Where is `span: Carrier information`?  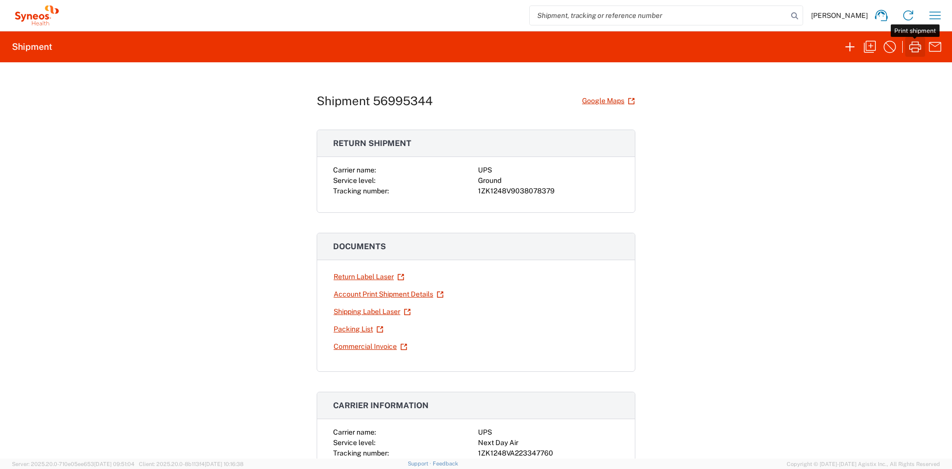
span: Carrier information is located at coordinates (381, 405).